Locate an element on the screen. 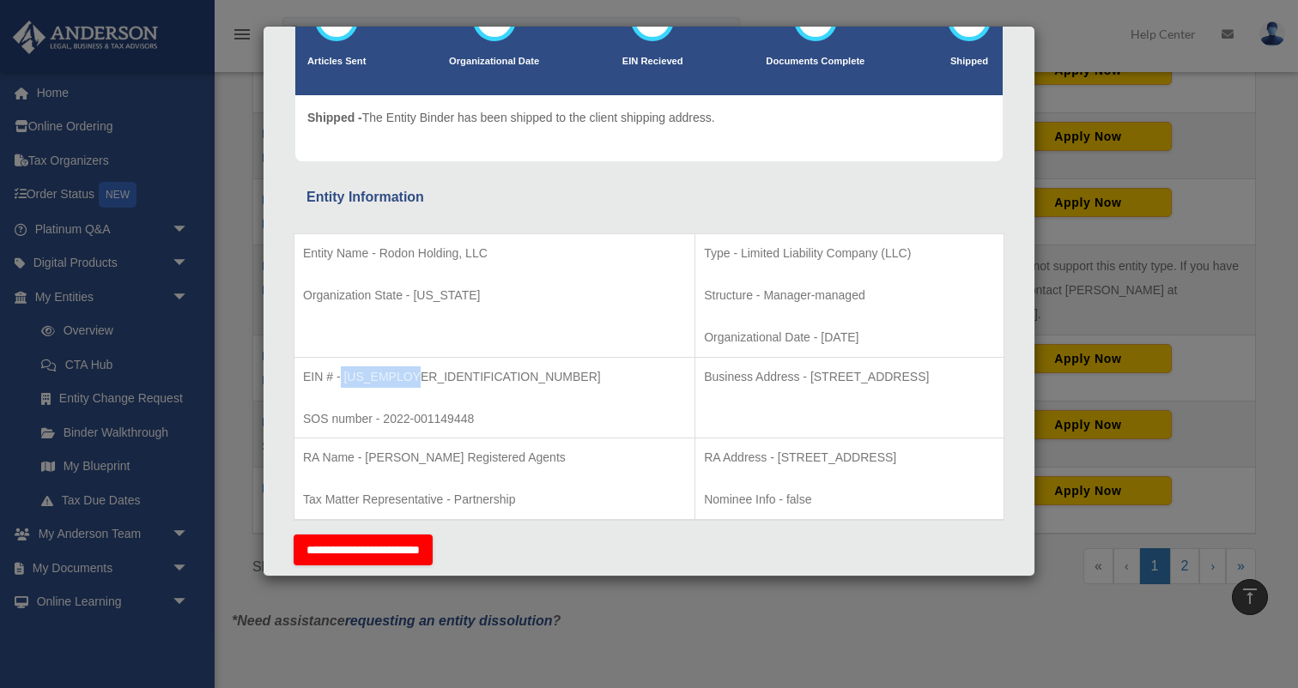  p: Structure - Manager-managed is located at coordinates (849, 295).